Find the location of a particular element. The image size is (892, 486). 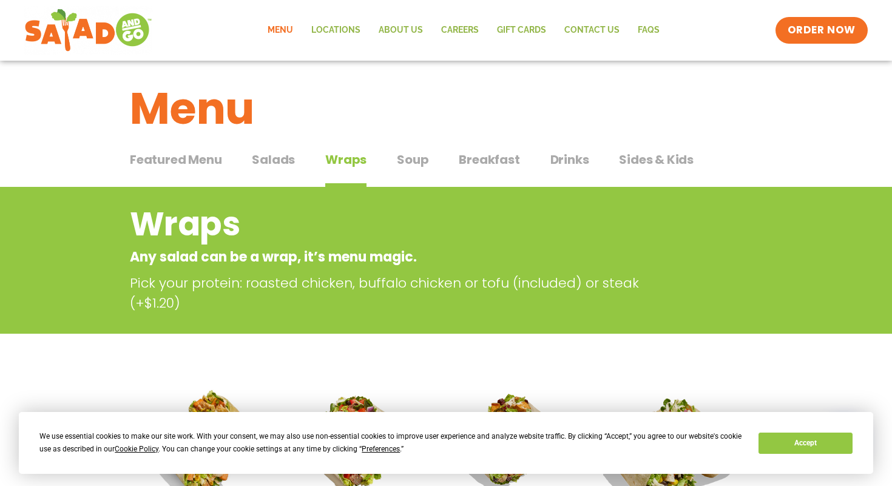

a: GIFT CARDS is located at coordinates (521, 30).